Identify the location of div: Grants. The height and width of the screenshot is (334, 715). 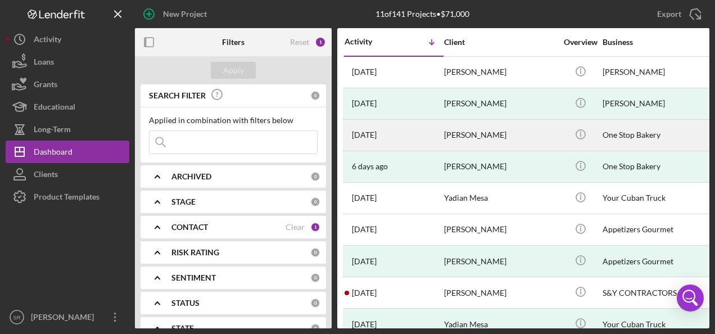
(46, 85).